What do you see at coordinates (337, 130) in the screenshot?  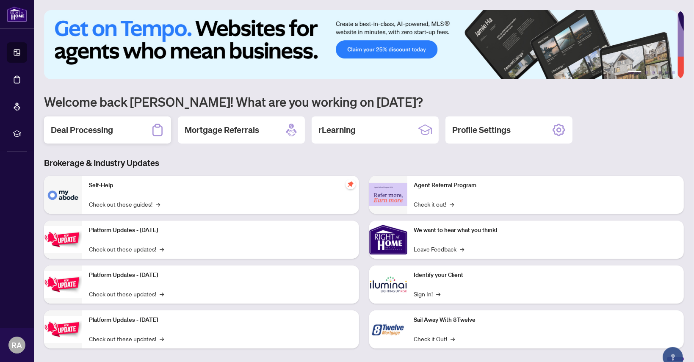 I see `h2: rLearning` at bounding box center [337, 130].